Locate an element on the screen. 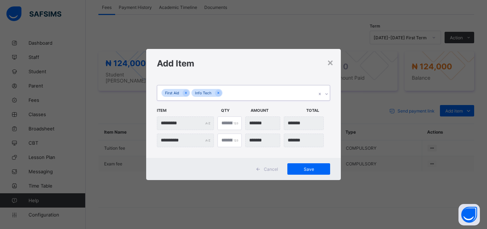  span: Qty is located at coordinates (234, 110).